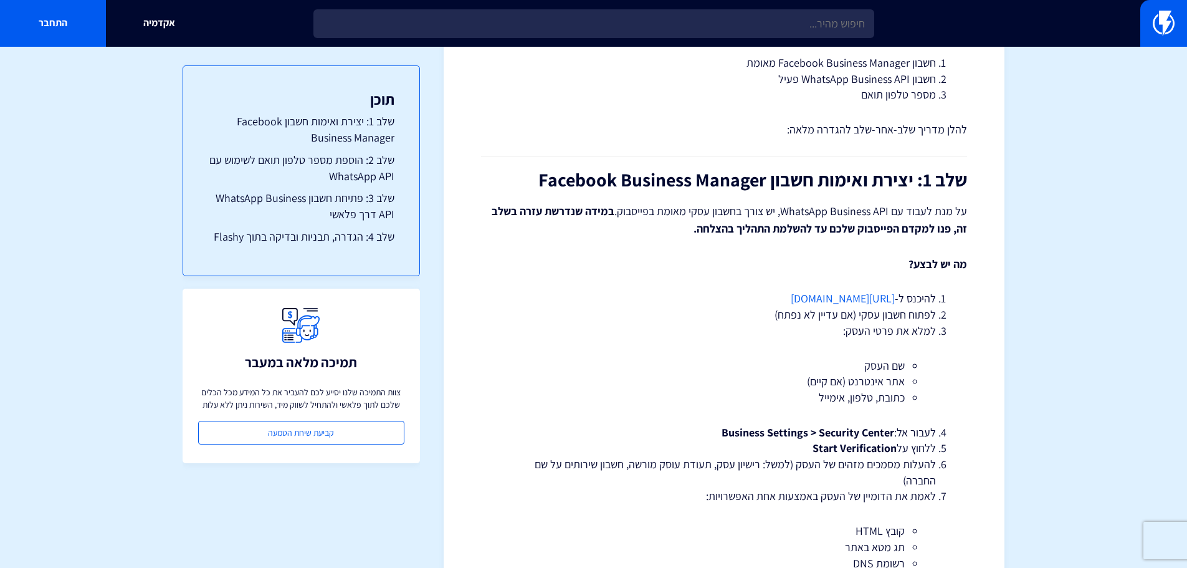  Describe the element at coordinates (724, 179) in the screenshot. I see `h2: שלב 1: יצירת ואימות חשבון Facebook Business Manager` at that location.